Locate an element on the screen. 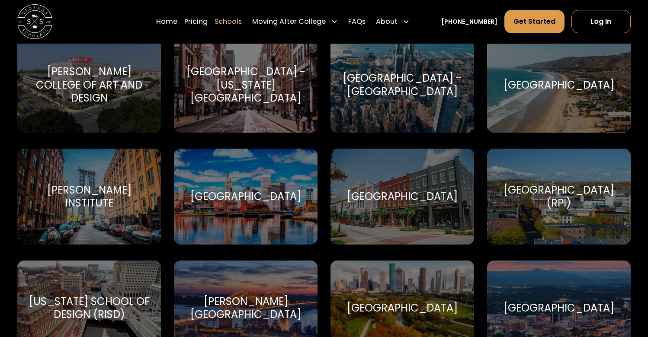  a: Schools is located at coordinates (228, 22).